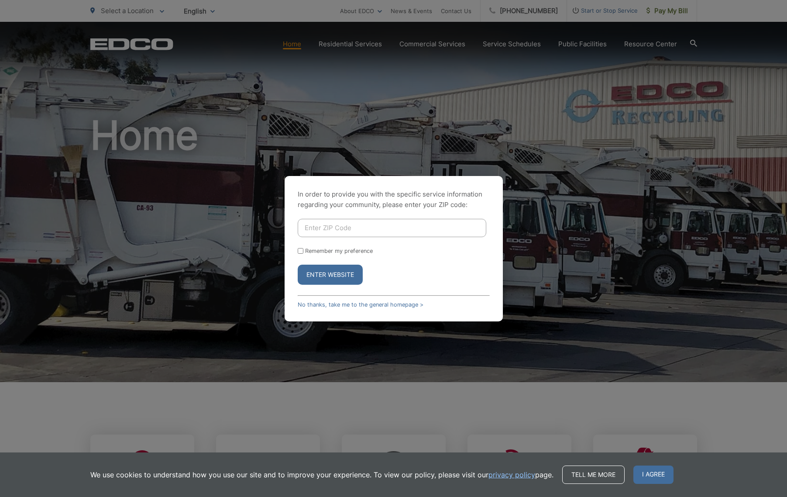 Image resolution: width=787 pixels, height=497 pixels. What do you see at coordinates (654, 475) in the screenshot?
I see `span: I agree` at bounding box center [654, 475].